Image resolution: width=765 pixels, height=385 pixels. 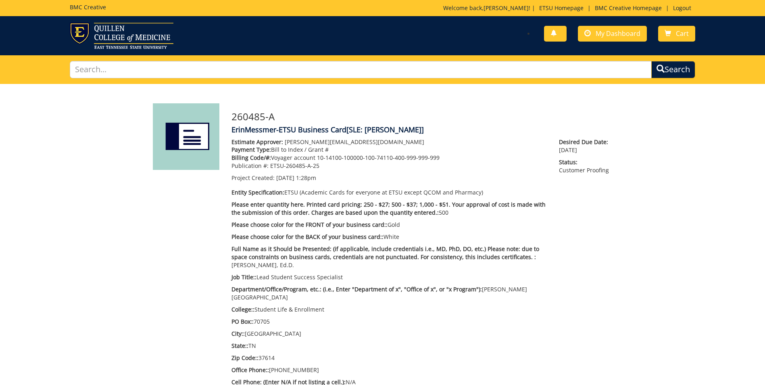 I want to click on span: Payment Type:, so click(x=251, y=149).